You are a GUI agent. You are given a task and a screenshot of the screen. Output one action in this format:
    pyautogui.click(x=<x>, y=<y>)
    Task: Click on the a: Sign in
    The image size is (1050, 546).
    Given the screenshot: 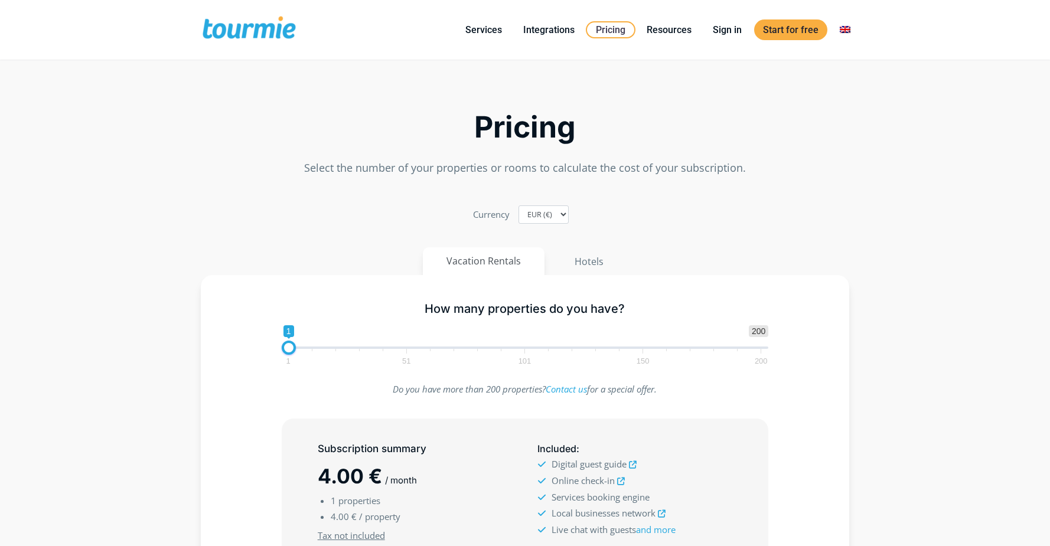 What is the action you would take?
    pyautogui.click(x=727, y=30)
    